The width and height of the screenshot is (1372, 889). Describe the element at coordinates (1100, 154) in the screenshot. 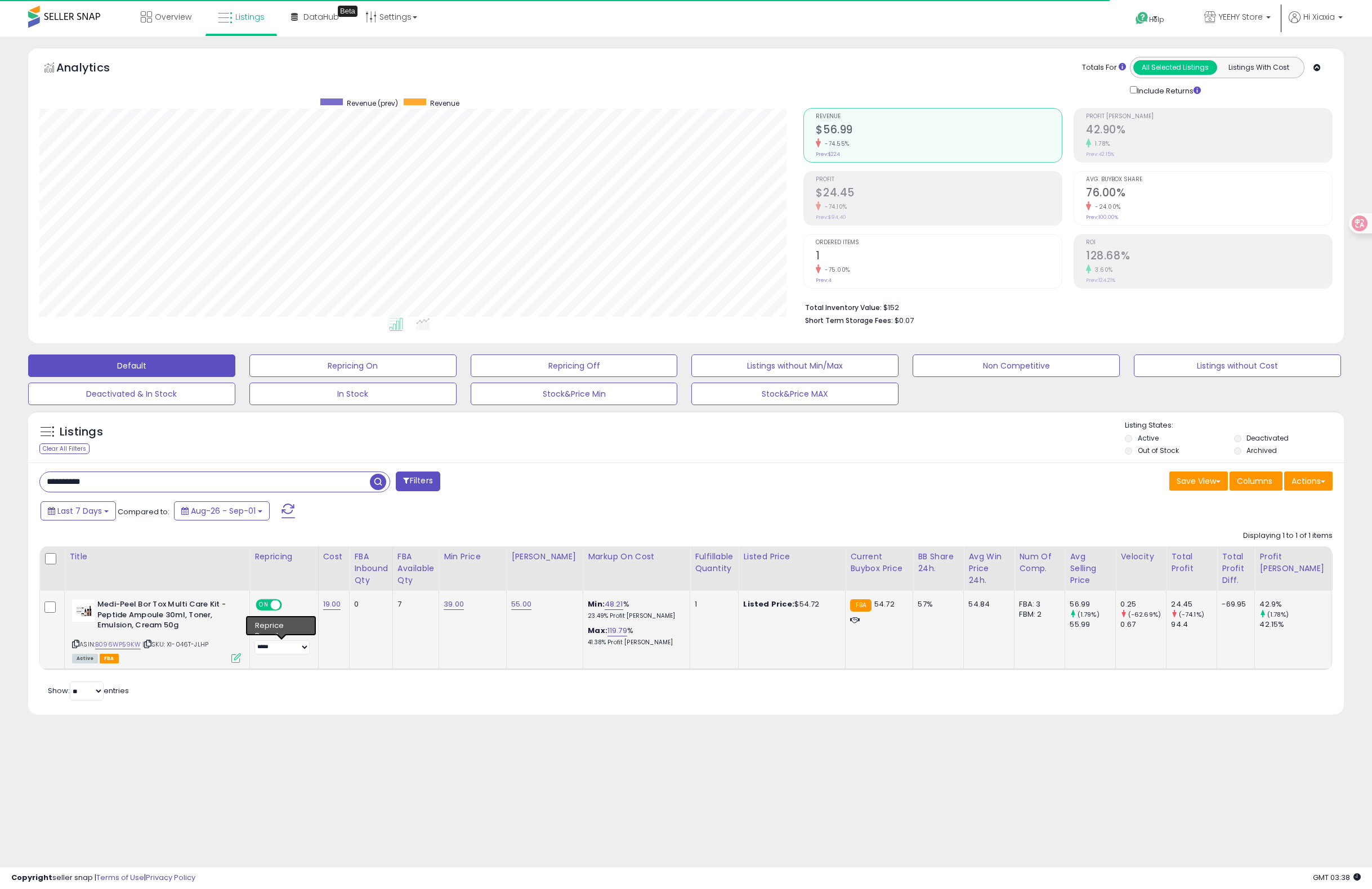

I see `small: Prev: 42.15%` at that location.